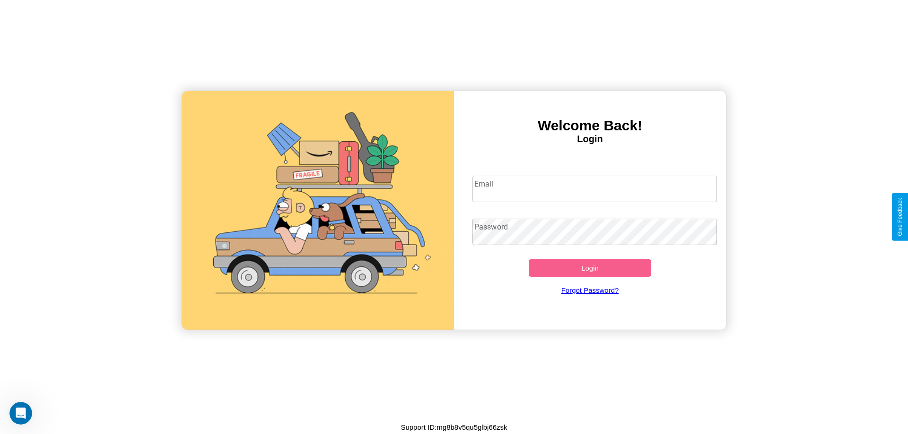 The width and height of the screenshot is (908, 434). What do you see at coordinates (318, 210) in the screenshot?
I see `img: gif` at bounding box center [318, 210].